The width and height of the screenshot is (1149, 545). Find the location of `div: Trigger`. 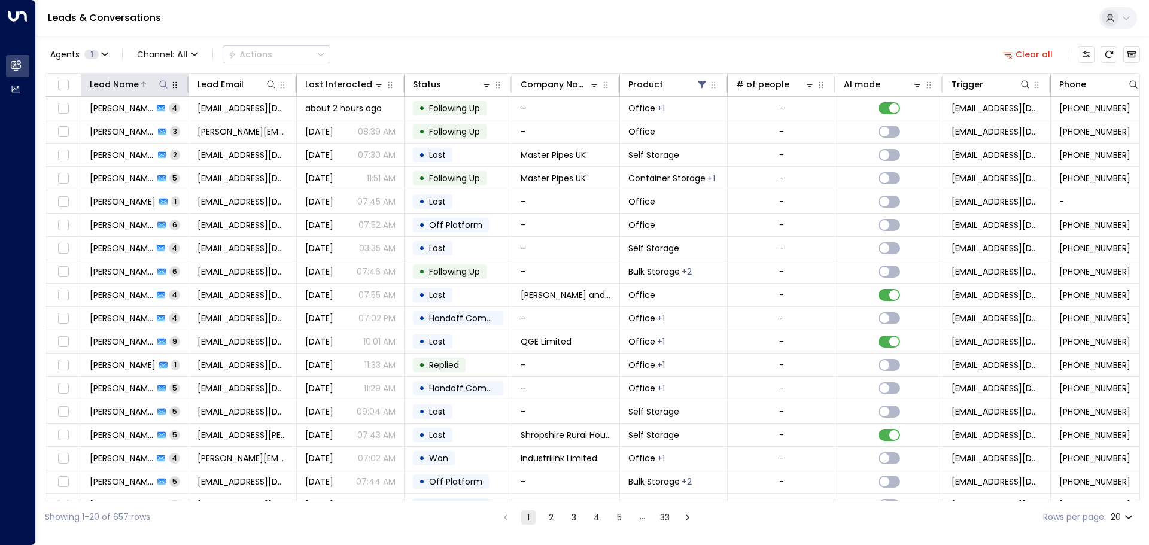

div: Trigger is located at coordinates (967, 84).